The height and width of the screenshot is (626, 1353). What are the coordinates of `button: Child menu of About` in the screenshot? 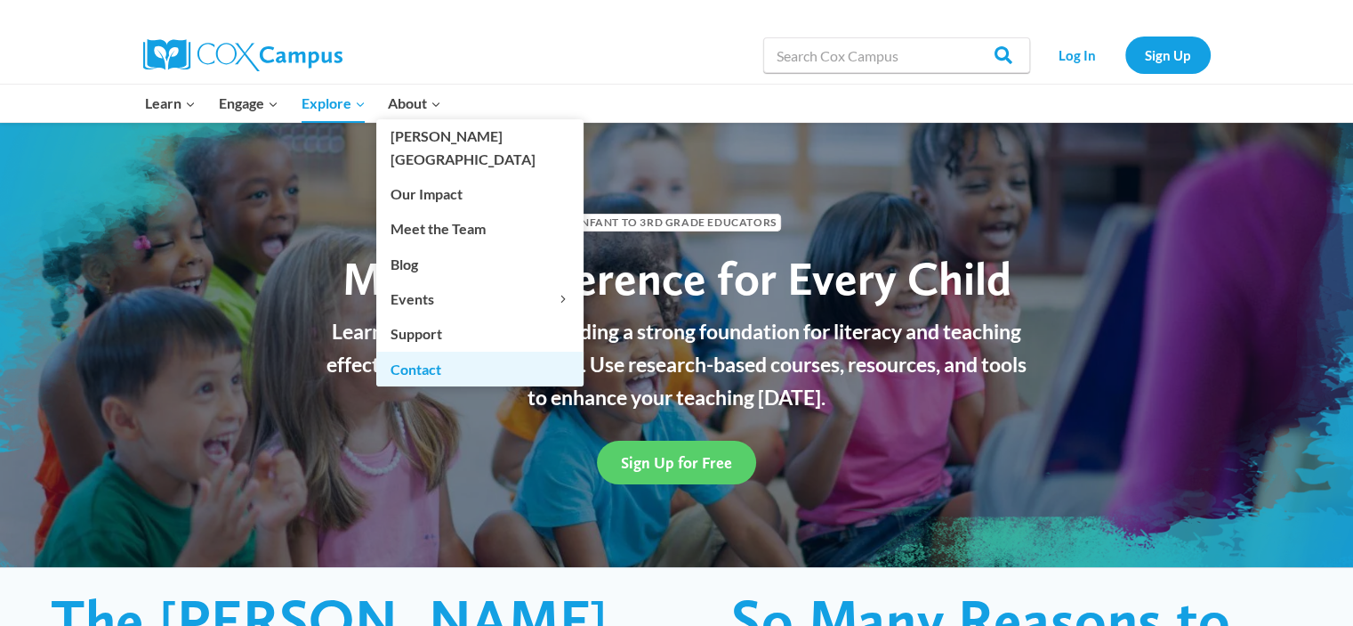 It's located at (415, 103).